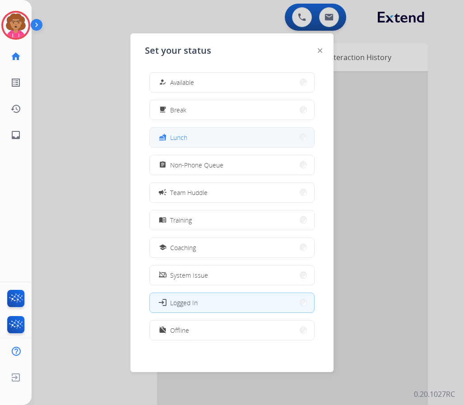  Describe the element at coordinates (178, 51) in the screenshot. I see `span: Set your status` at that location.